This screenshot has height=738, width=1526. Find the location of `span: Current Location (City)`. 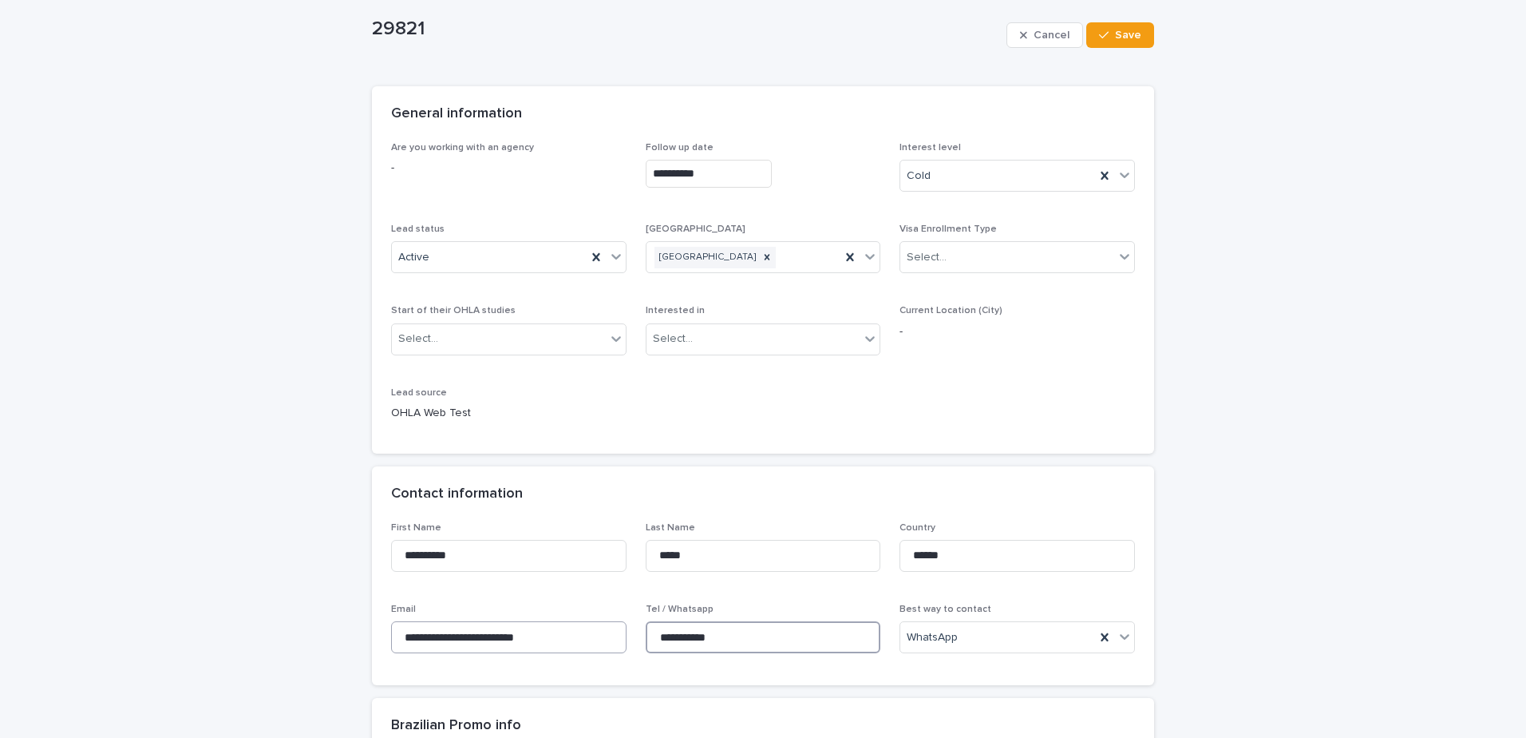

span: Current Location (City) is located at coordinates (951, 310).